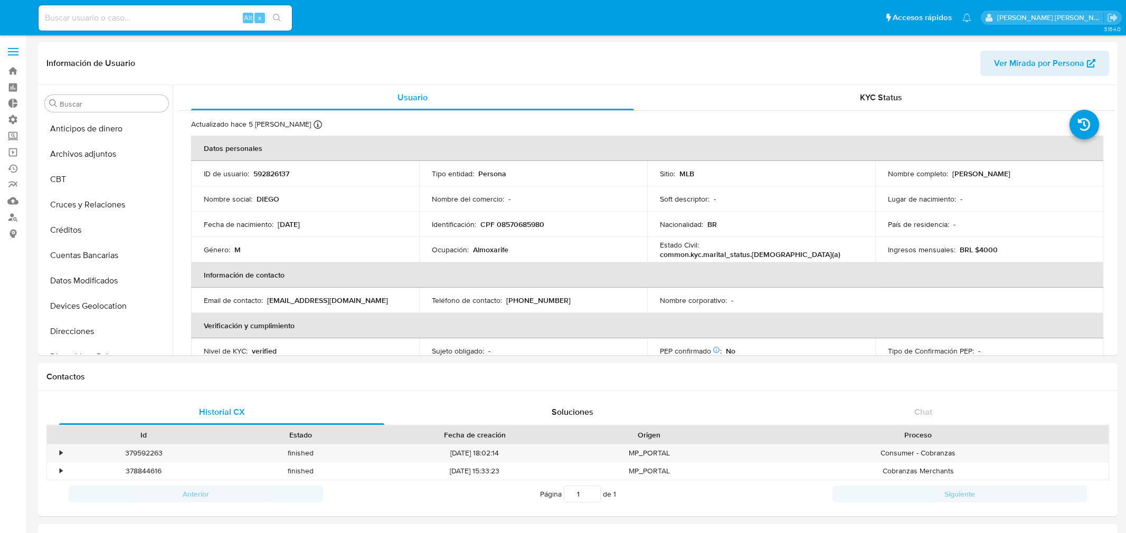 The height and width of the screenshot is (533, 1126). What do you see at coordinates (144, 471) in the screenshot?
I see `div: 378844616` at bounding box center [144, 471].